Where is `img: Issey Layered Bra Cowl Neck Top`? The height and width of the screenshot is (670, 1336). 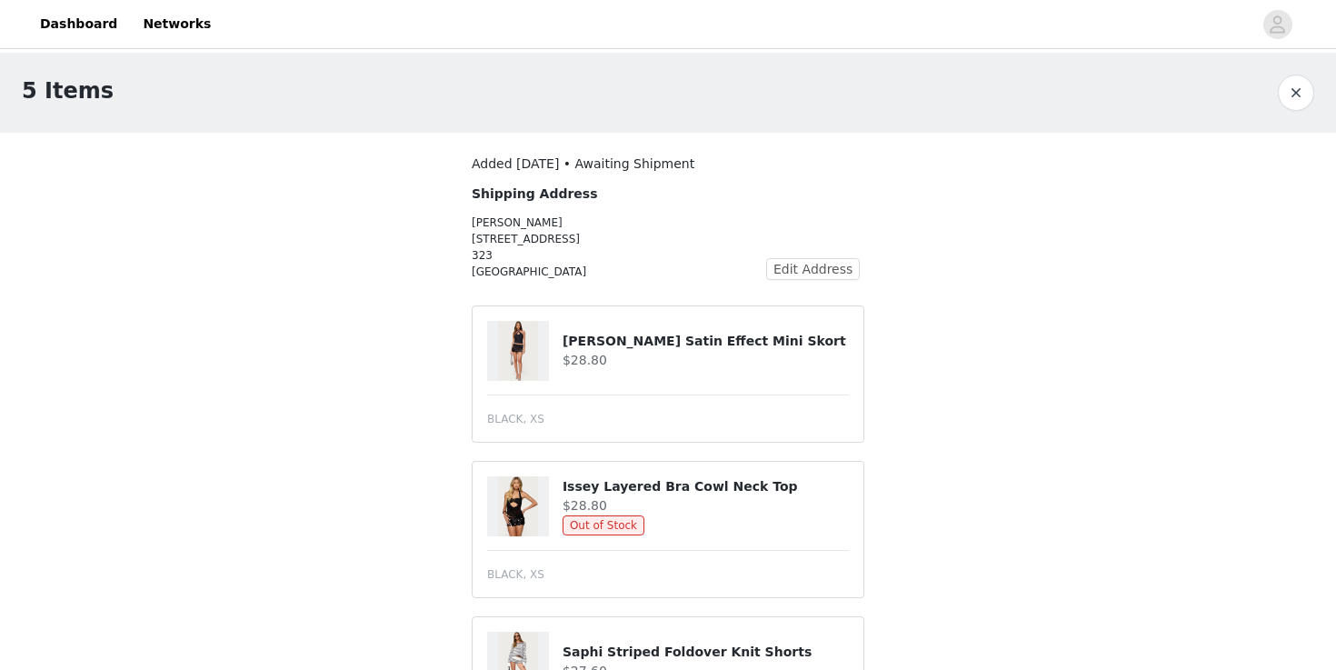
img: Issey Layered Bra Cowl Neck Top is located at coordinates (518, 506).